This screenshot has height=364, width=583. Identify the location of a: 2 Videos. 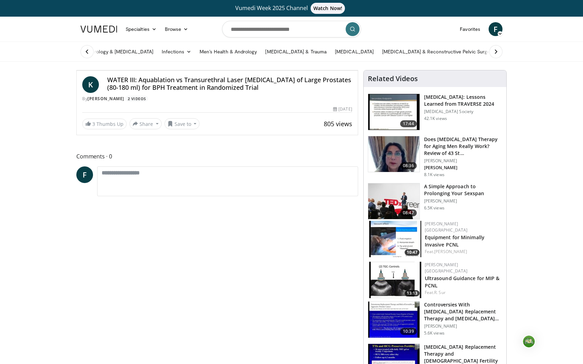
(137, 98).